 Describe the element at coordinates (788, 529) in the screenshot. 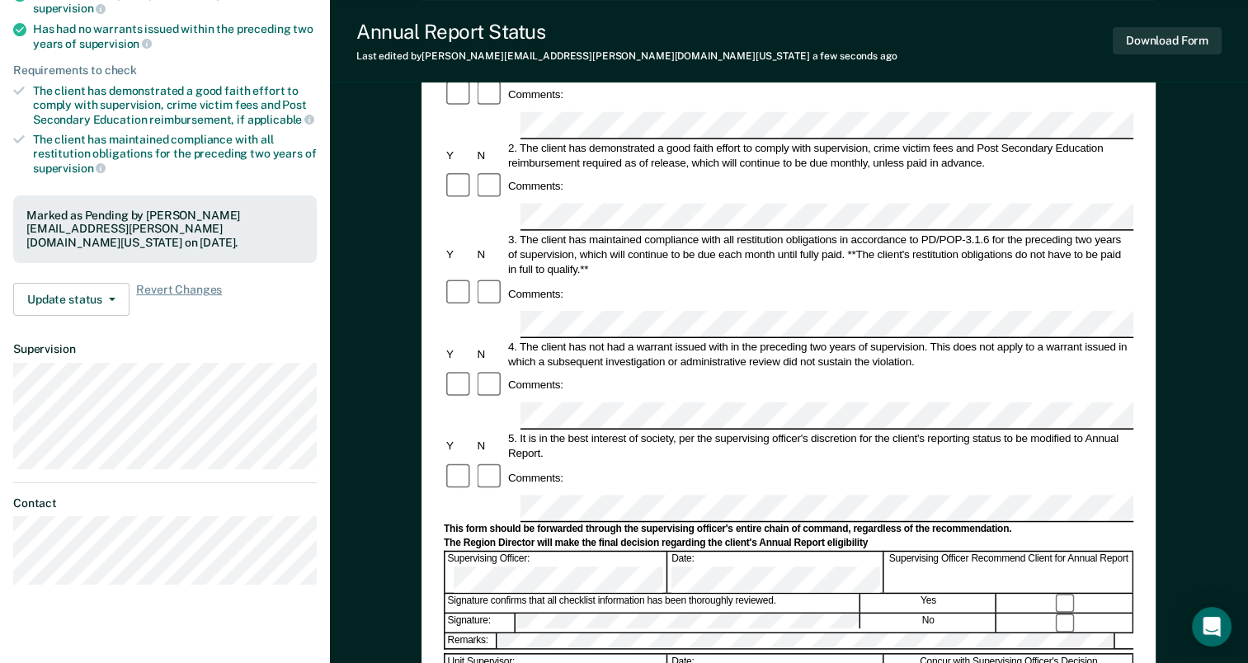

I see `div: This form should be forwarded through the supervising officer's entire chain of command, regardle...` at that location.